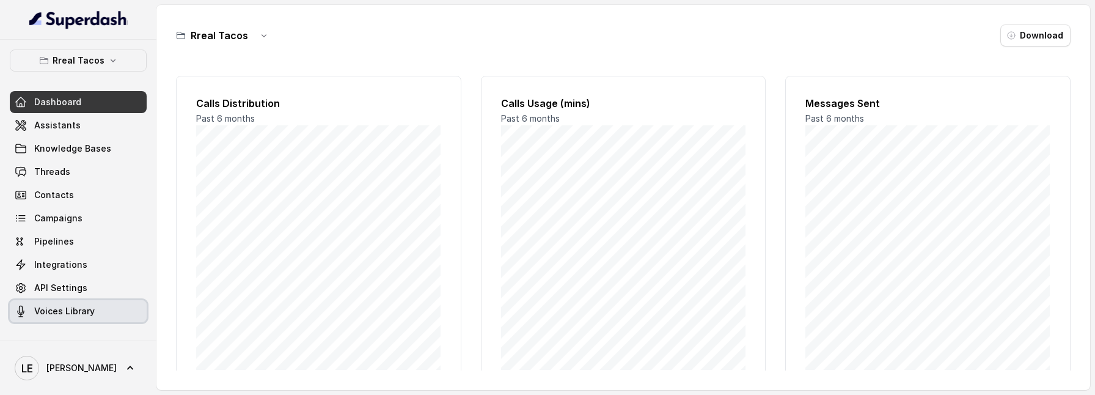  I want to click on h2: Calls Distribution, so click(318, 103).